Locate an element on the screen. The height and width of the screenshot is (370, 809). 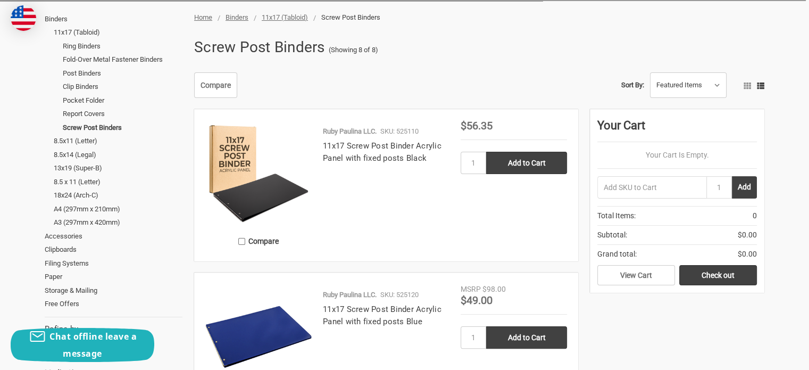
span: Binders is located at coordinates (237, 17).